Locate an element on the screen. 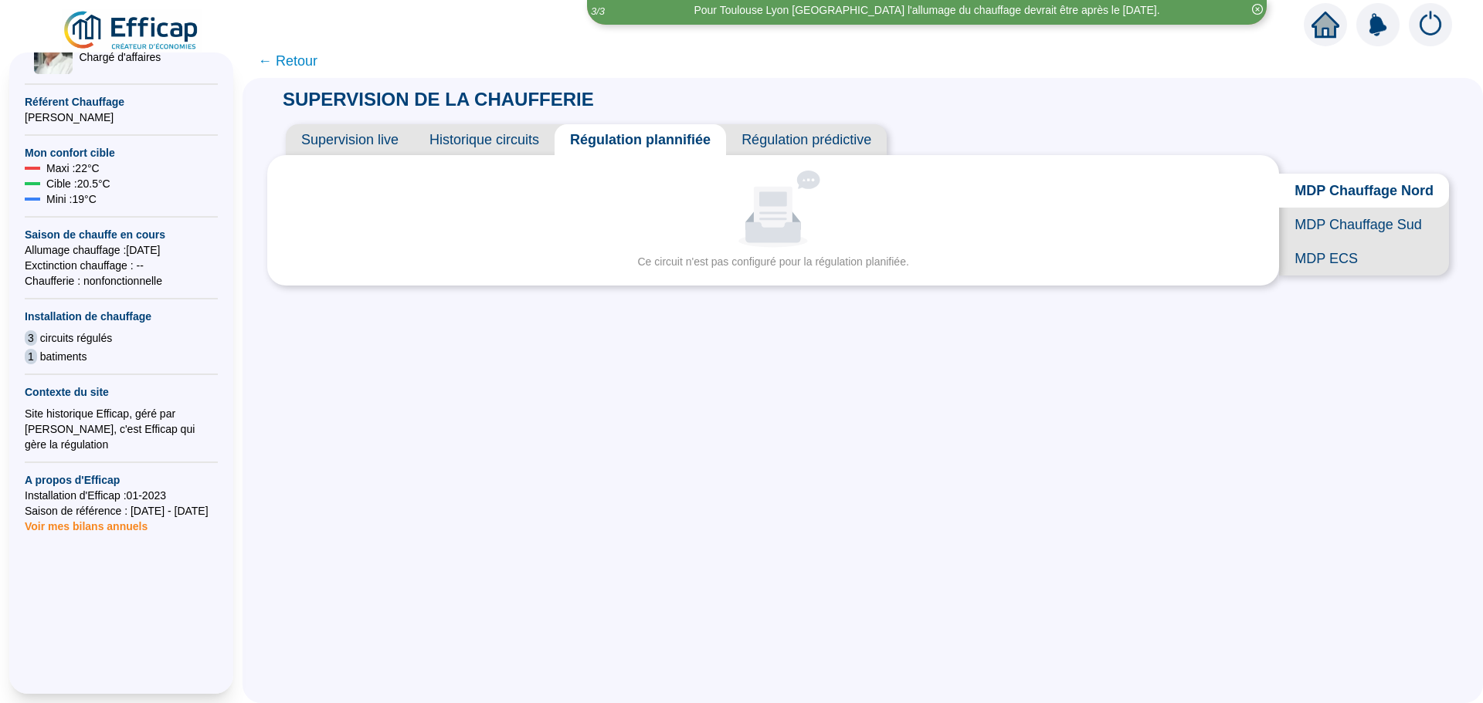  span: 1 is located at coordinates (31, 357).